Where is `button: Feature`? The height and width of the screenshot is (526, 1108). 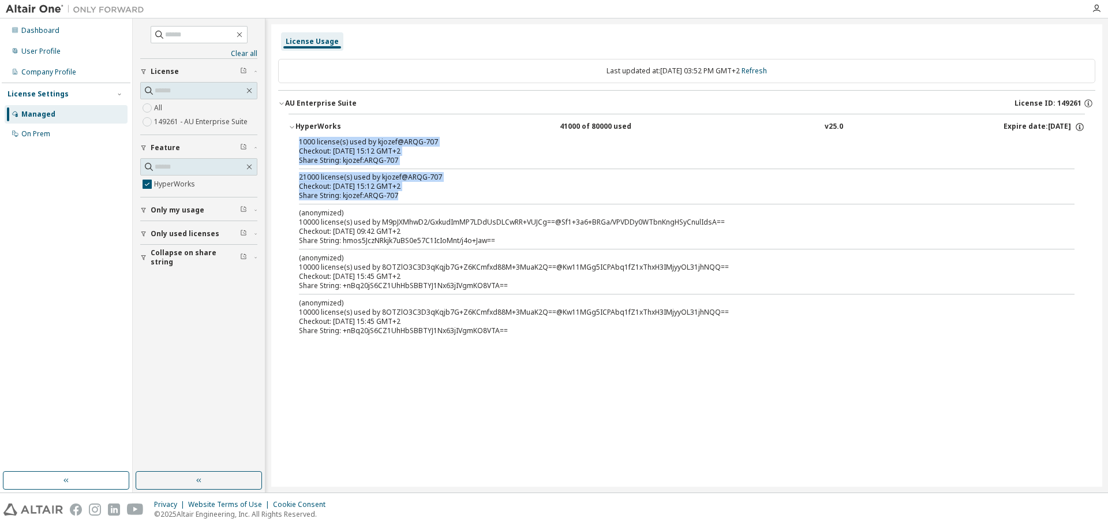 button: Feature is located at coordinates (199, 148).